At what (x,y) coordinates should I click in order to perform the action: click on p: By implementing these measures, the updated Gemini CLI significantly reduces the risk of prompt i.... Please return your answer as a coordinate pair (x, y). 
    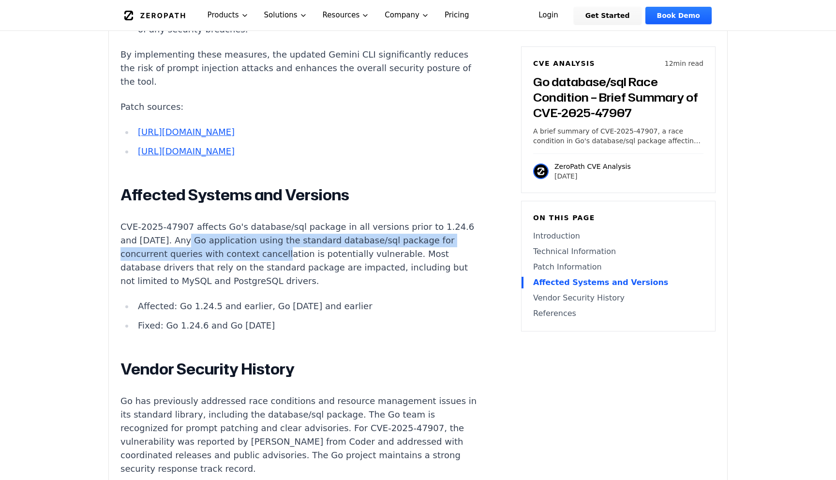
    Looking at the image, I should click on (301, 68).